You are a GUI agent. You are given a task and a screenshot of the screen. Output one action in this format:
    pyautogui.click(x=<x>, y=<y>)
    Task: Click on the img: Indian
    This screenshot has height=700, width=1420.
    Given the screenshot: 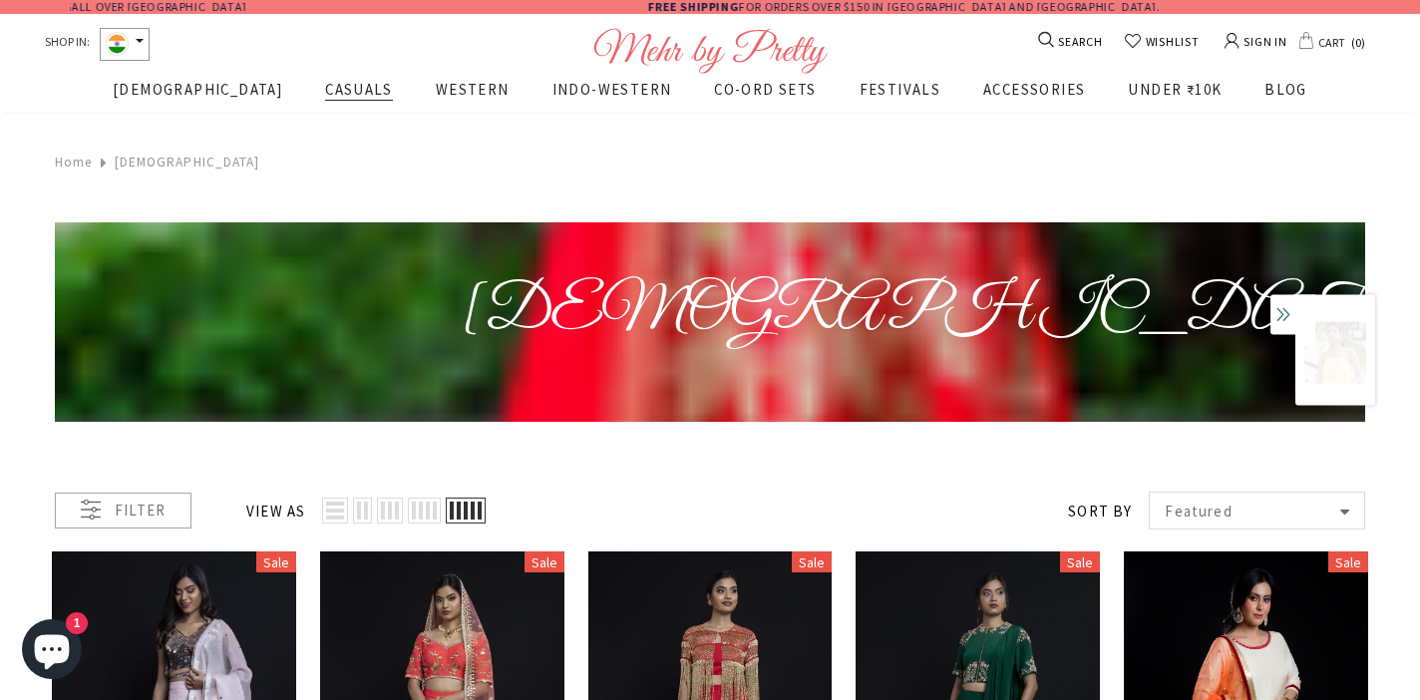 What is the action you would take?
    pyautogui.click(x=710, y=322)
    